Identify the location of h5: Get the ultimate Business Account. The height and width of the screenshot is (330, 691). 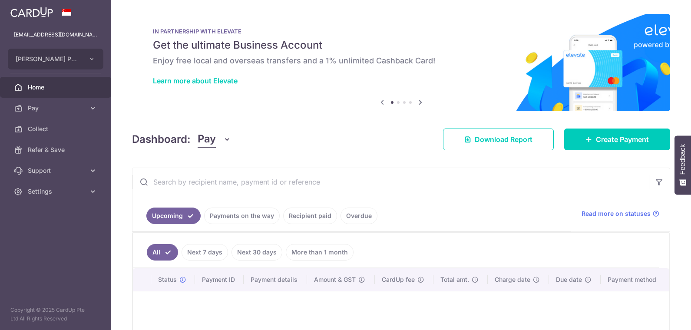
(401, 45).